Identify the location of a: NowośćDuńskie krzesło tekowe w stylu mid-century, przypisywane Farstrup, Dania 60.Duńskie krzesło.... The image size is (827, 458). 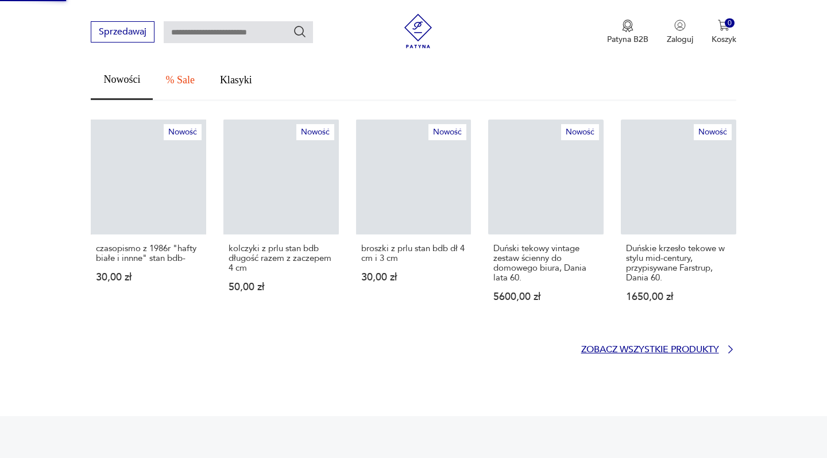
(678, 222).